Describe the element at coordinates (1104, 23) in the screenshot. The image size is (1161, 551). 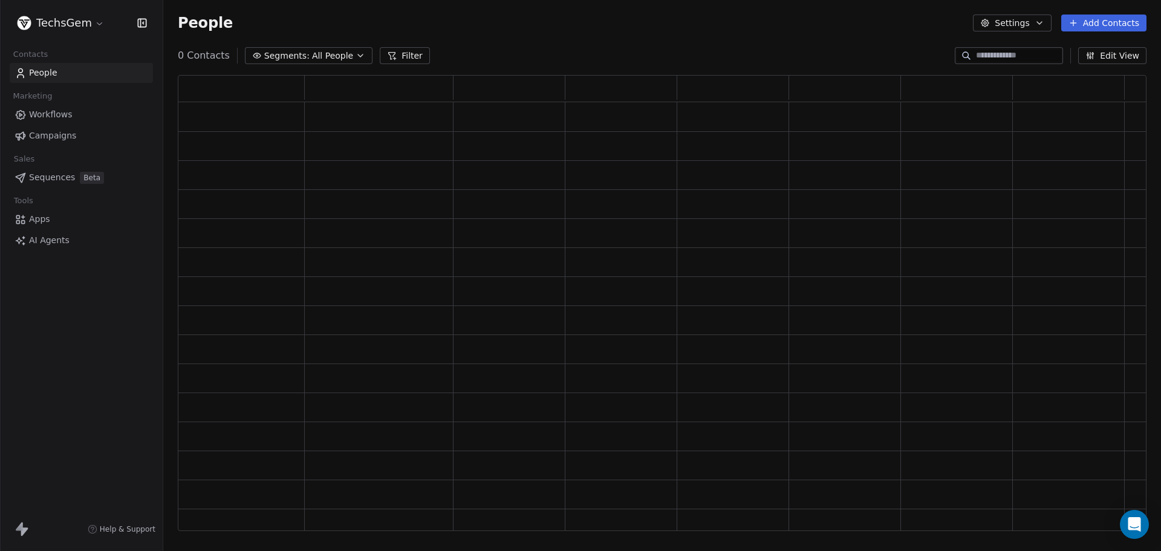
I see `button: Add Contacts` at that location.